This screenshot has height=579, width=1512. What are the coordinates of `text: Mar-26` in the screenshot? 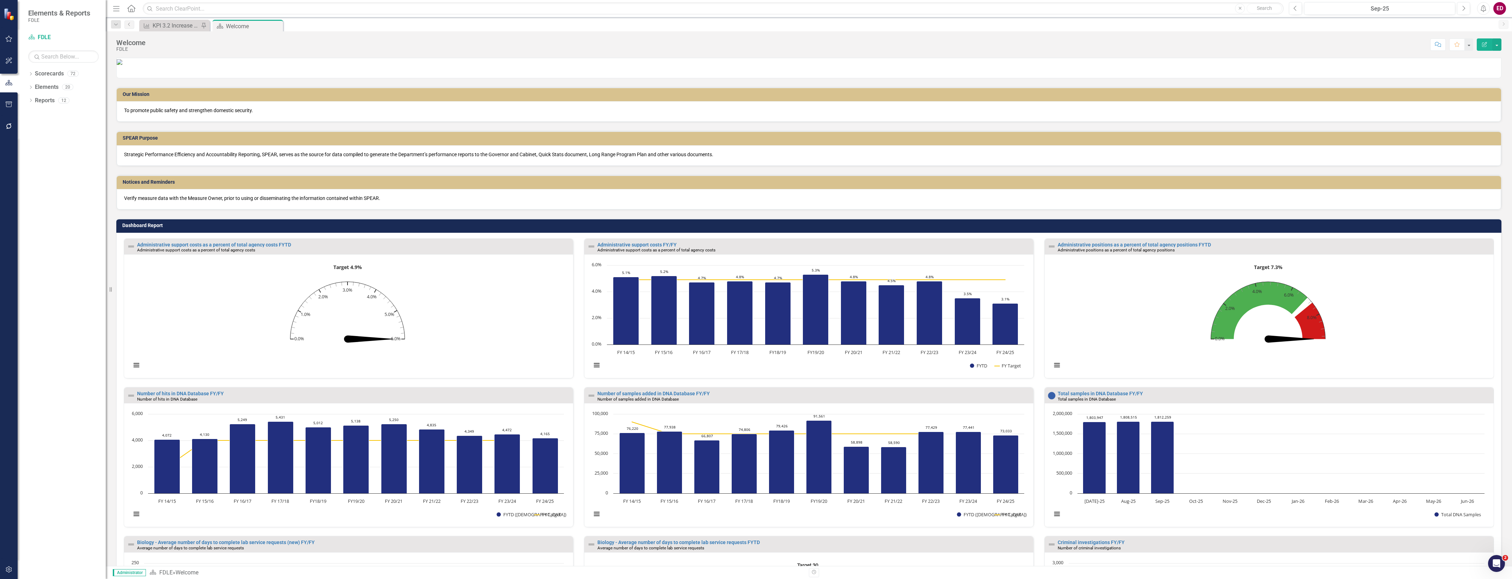 It's located at (1366, 501).